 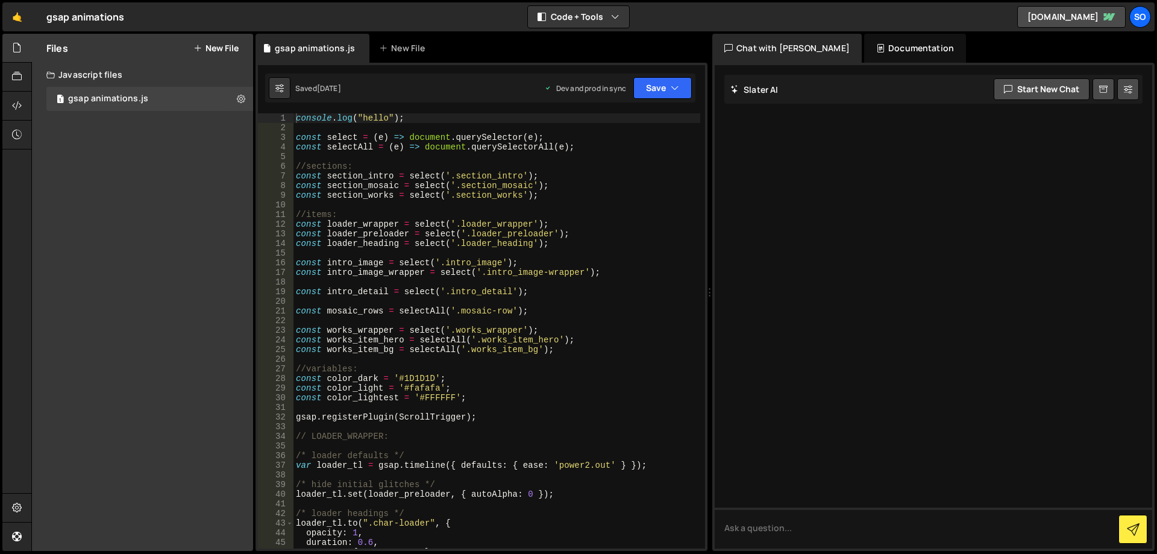 I want to click on div: 36, so click(x=275, y=456).